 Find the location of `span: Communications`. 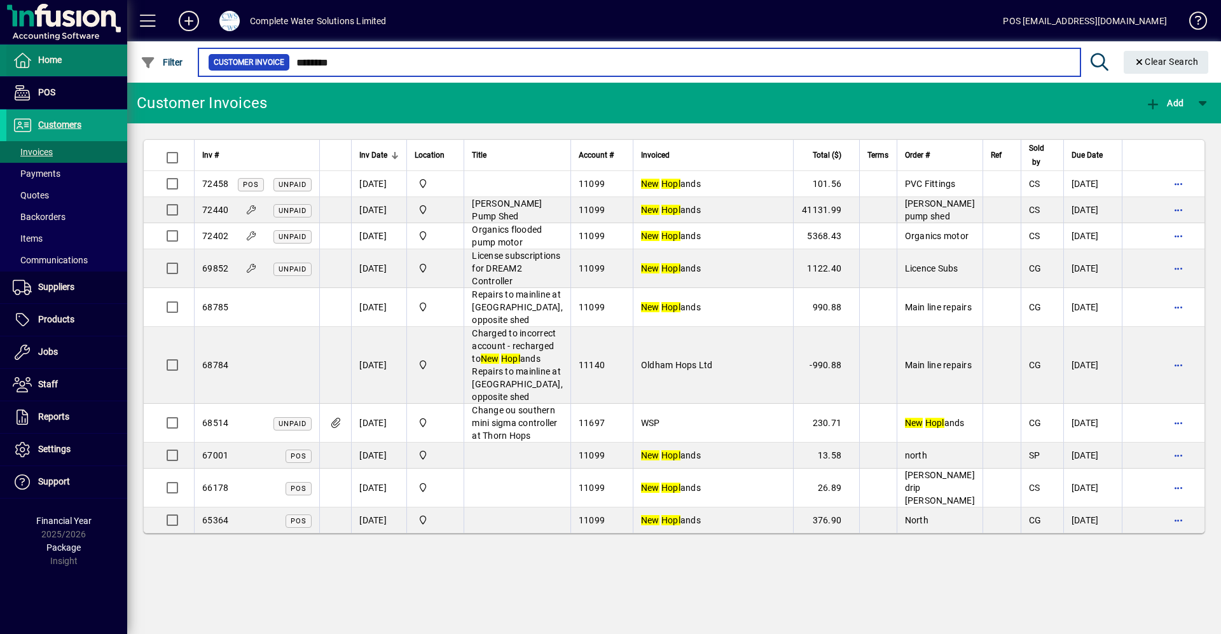

span: Communications is located at coordinates (50, 260).